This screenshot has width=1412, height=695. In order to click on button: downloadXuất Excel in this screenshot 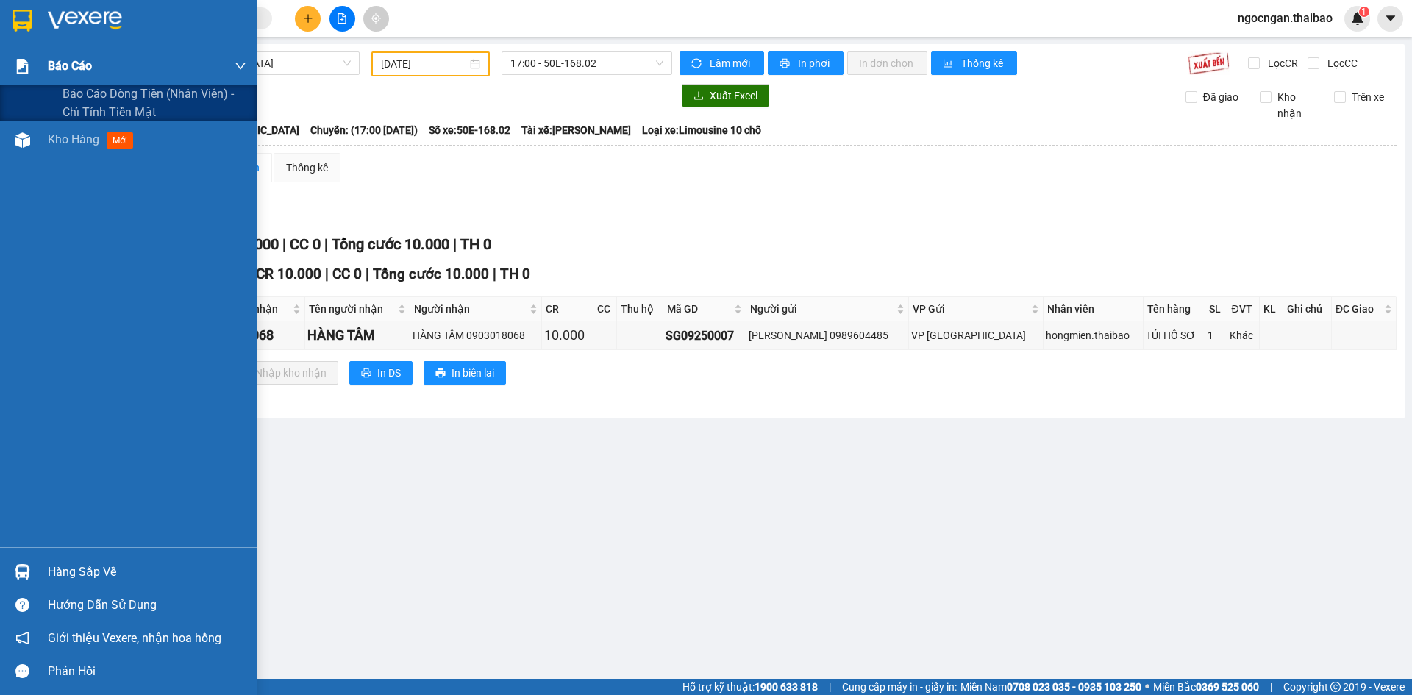, I will do `click(725, 96)`.